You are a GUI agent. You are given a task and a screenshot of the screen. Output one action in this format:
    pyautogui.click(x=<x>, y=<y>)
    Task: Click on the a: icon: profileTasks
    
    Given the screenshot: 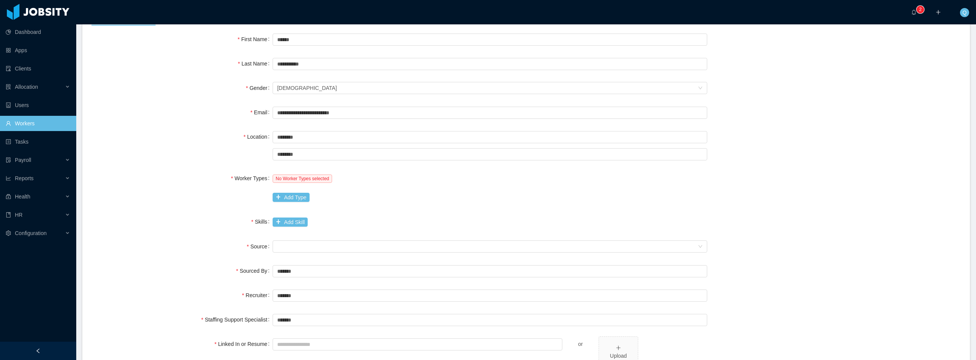 What is the action you would take?
    pyautogui.click(x=38, y=142)
    